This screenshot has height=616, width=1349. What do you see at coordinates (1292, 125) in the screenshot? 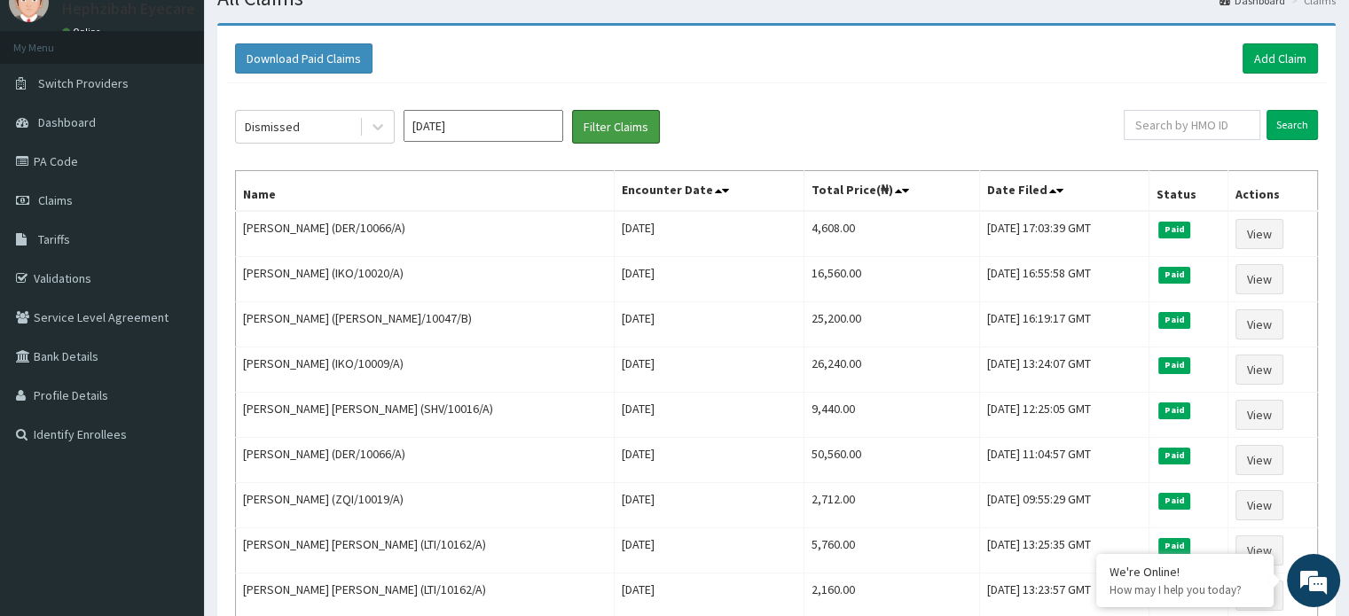
I see `input: Search` at bounding box center [1292, 125].